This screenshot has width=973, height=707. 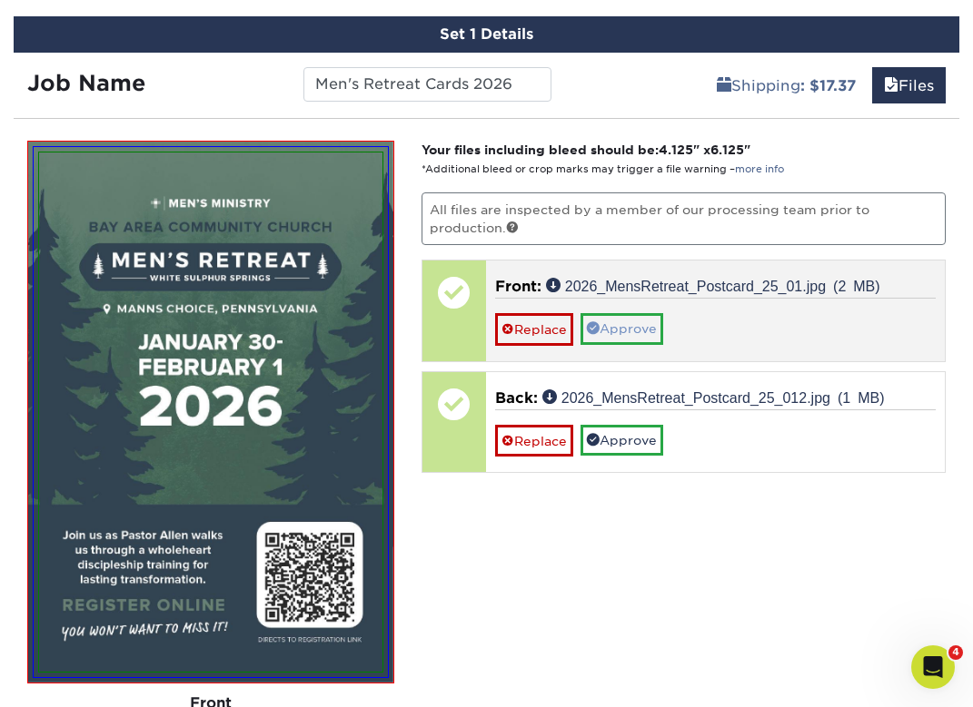 I want to click on span: shipping, so click(x=724, y=85).